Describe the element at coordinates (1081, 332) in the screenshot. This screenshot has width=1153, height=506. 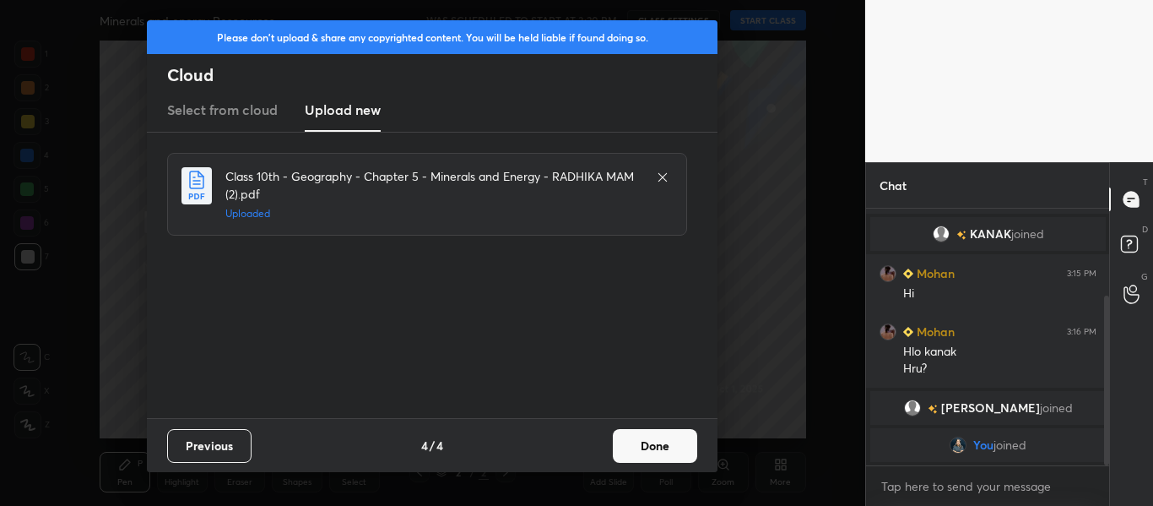
I see `div: 3:16 PM` at that location.